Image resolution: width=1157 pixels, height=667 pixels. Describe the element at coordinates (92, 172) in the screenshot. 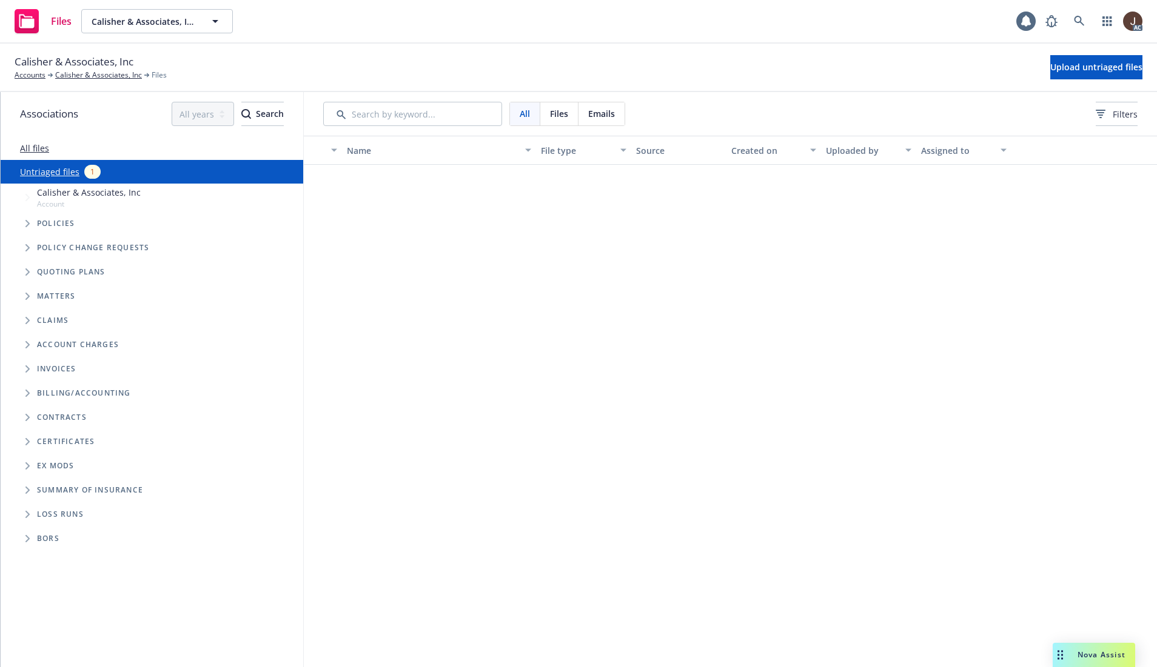

I see `div: 1` at that location.